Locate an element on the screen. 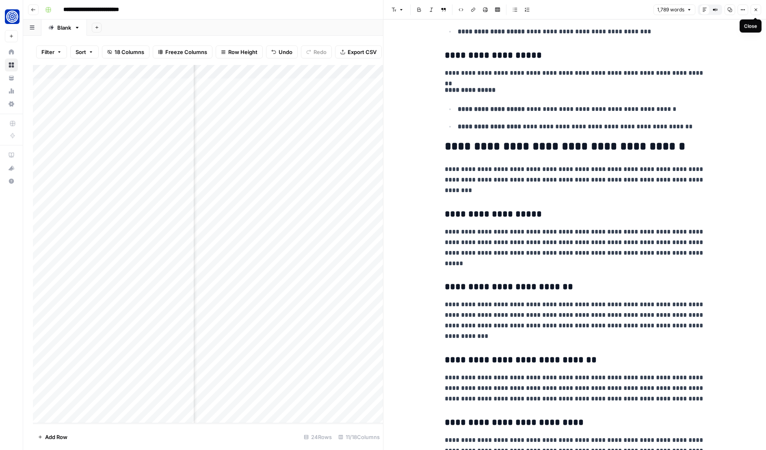 Image resolution: width=766 pixels, height=450 pixels. span: Undo is located at coordinates (286, 52).